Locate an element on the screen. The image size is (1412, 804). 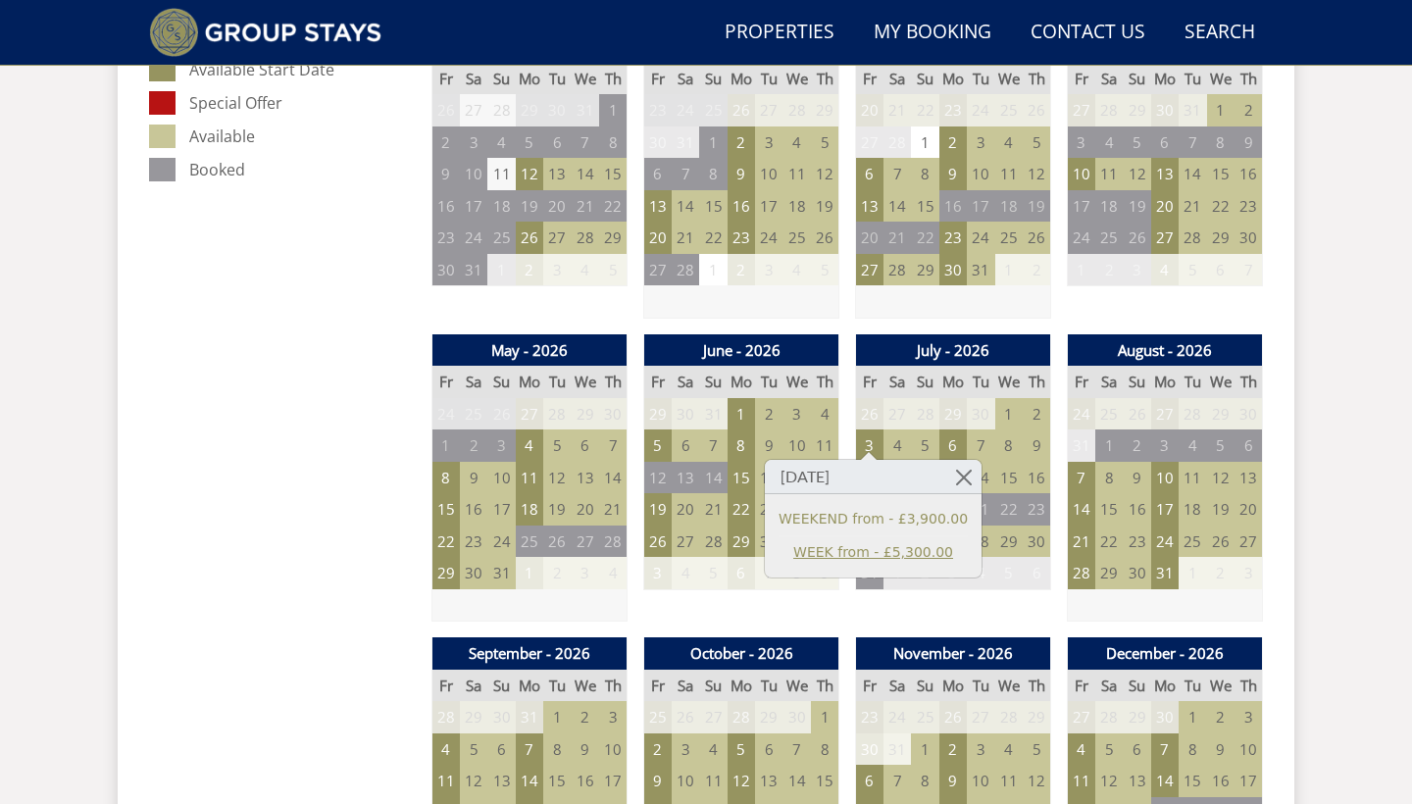
a: Contact Us is located at coordinates (1088, 32).